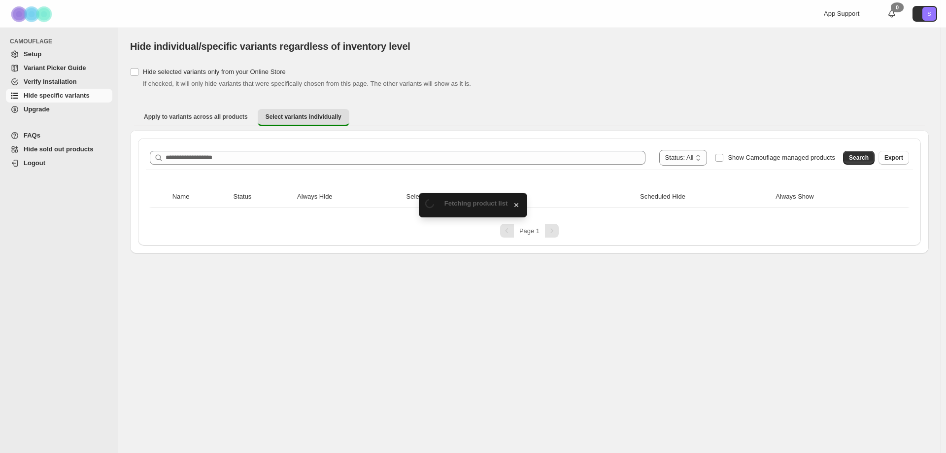 This screenshot has width=946, height=453. I want to click on button: Apply to variants across all products, so click(196, 117).